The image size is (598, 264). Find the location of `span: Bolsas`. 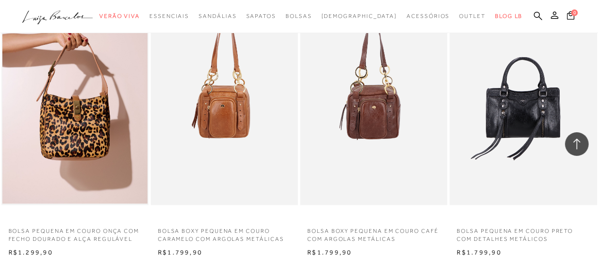

span: Bolsas is located at coordinates (299, 16).